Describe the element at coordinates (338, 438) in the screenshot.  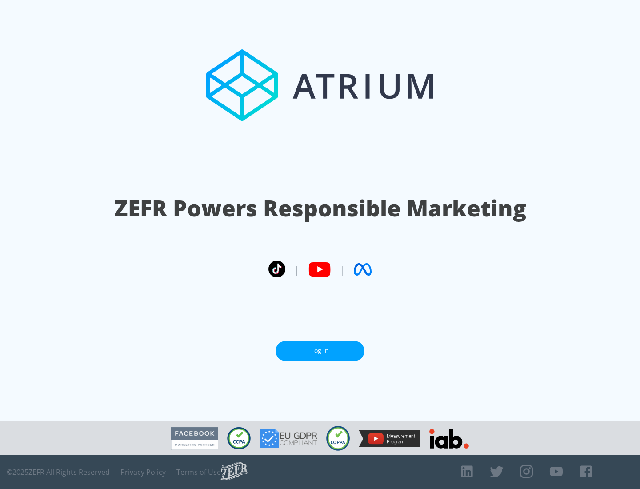
I see `img: COPPA Compliant` at that location.